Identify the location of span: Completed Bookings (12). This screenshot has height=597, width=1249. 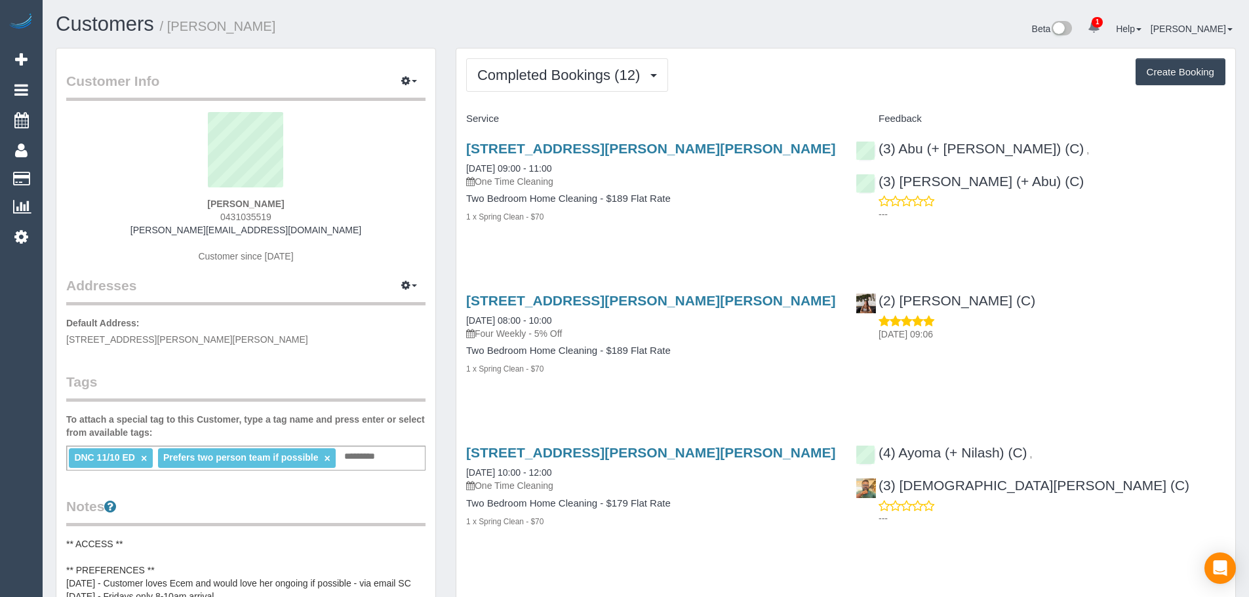
(562, 75).